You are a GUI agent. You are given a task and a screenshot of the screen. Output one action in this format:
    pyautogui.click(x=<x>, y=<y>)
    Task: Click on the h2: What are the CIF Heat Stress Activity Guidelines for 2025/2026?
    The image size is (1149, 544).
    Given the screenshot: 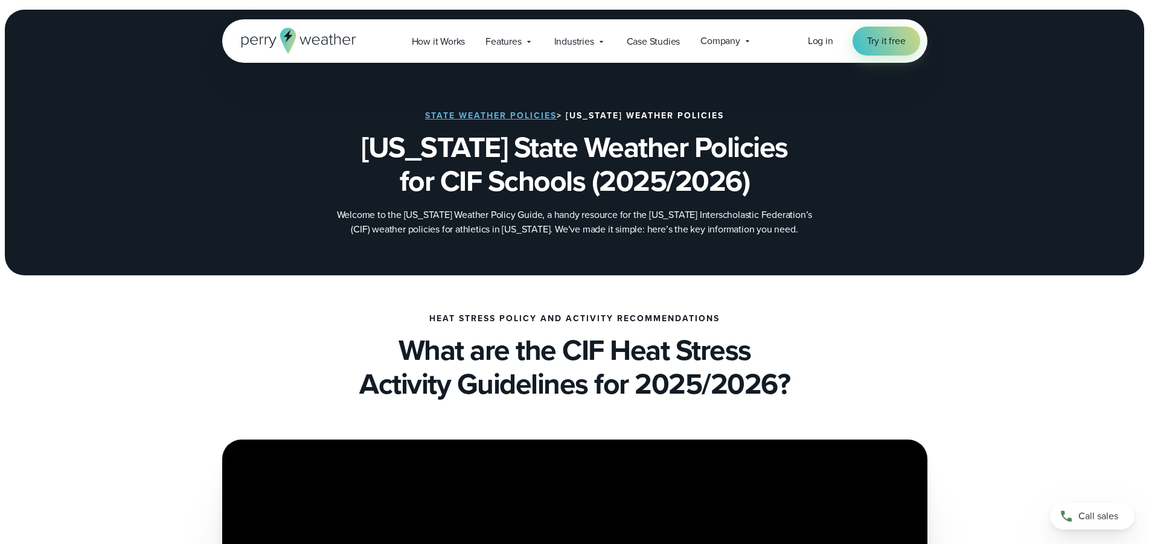 What is the action you would take?
    pyautogui.click(x=575, y=367)
    